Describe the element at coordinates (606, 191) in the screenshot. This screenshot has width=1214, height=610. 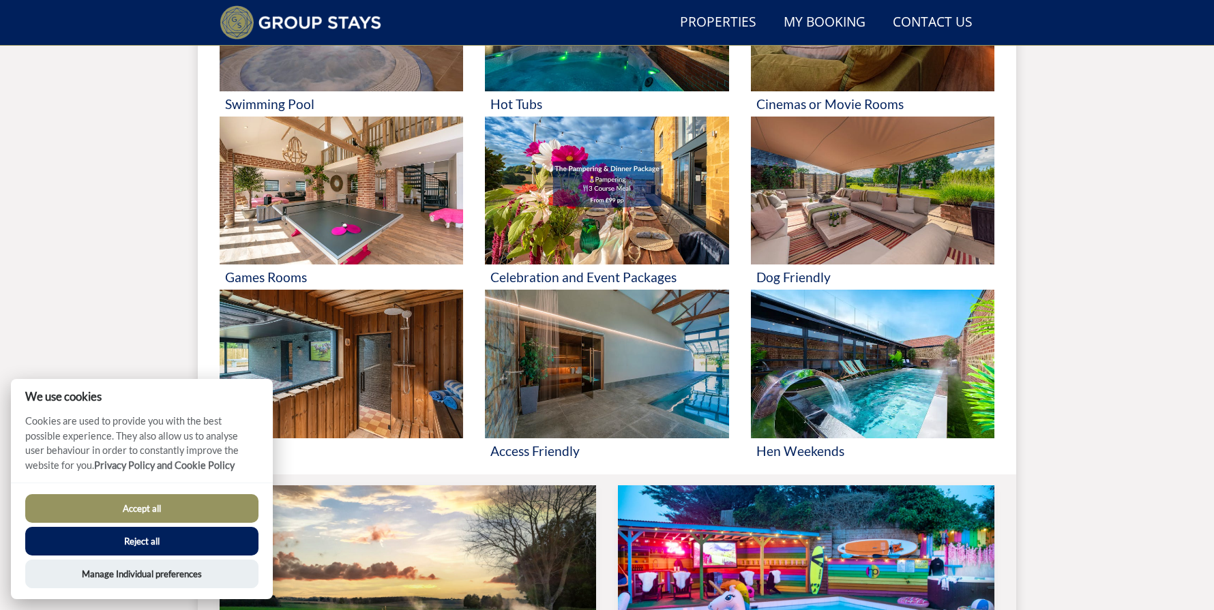
I see `img: 'Celebration and Event Packages' - Large Group Accommodation Holiday Ideas` at that location.